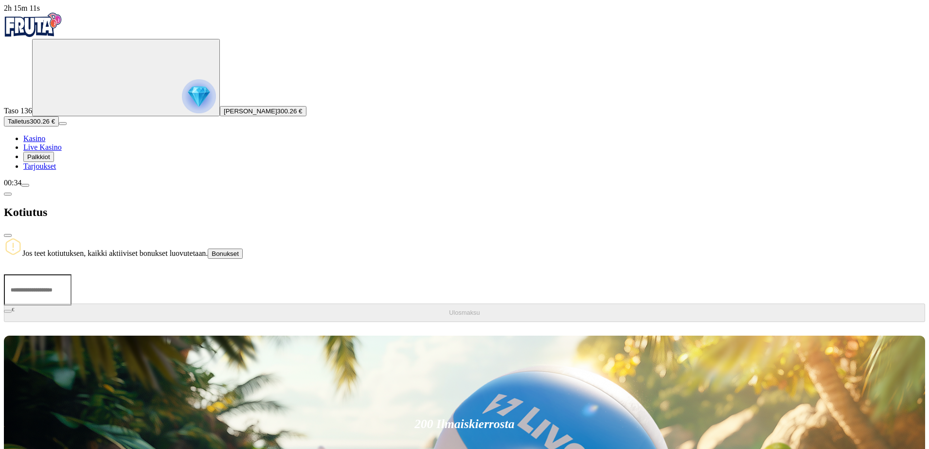 The image size is (929, 449). Describe the element at coordinates (8, 235) in the screenshot. I see `button: close` at that location.